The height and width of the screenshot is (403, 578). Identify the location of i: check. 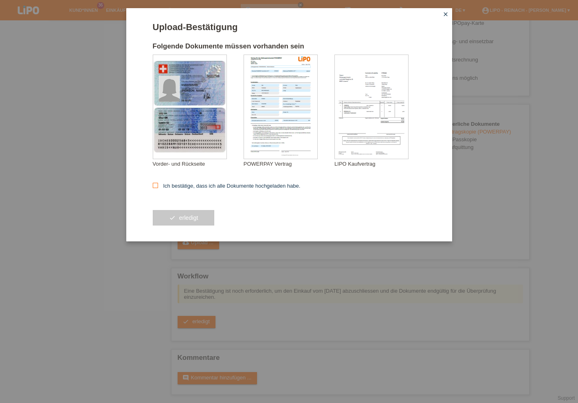
(172, 218).